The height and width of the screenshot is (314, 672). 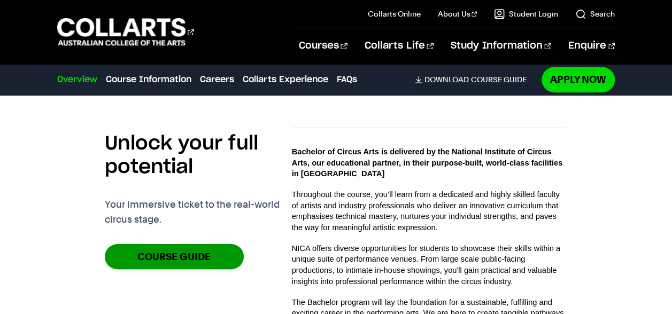 What do you see at coordinates (595, 14) in the screenshot?
I see `a: Search` at bounding box center [595, 14].